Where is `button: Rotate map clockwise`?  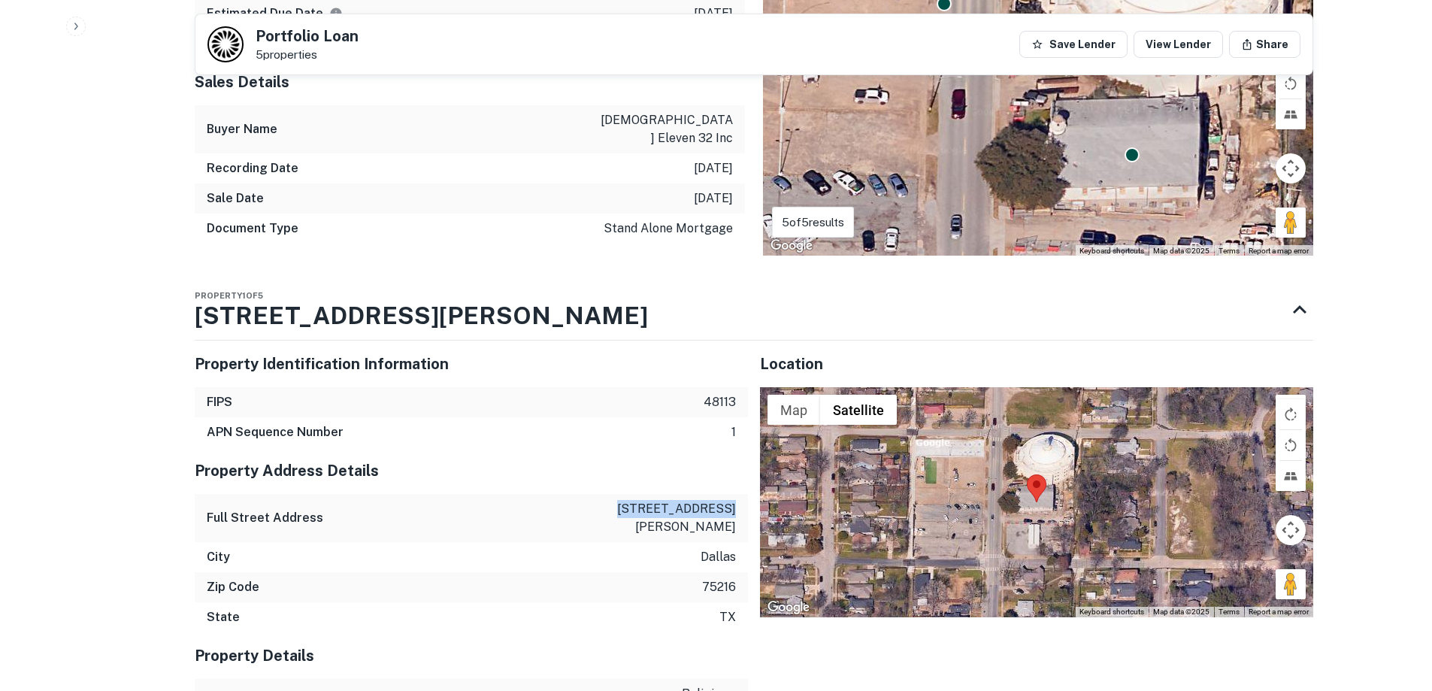 button: Rotate map clockwise is located at coordinates (1291, 414).